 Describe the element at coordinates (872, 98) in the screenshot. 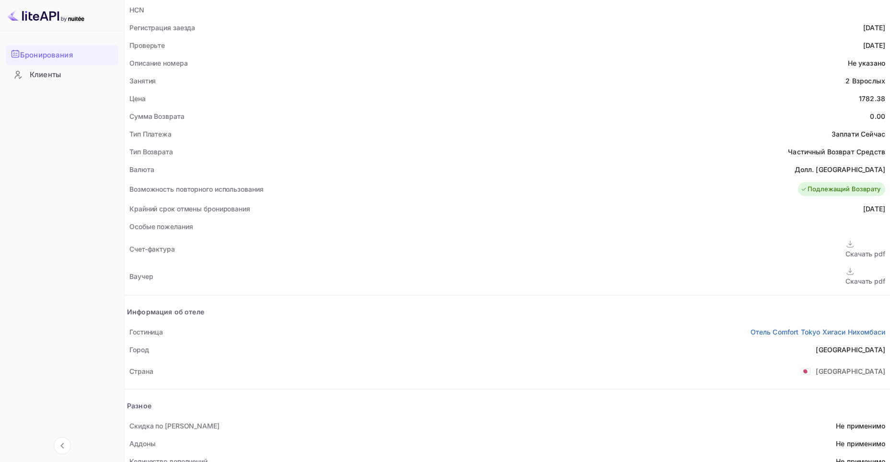

I see `div: 1782.38` at that location.